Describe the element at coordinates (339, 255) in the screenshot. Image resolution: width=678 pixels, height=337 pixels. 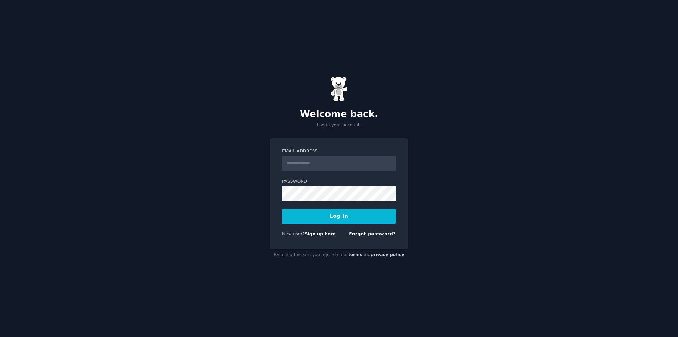
I see `div: By using this site you agree to our and` at that location.